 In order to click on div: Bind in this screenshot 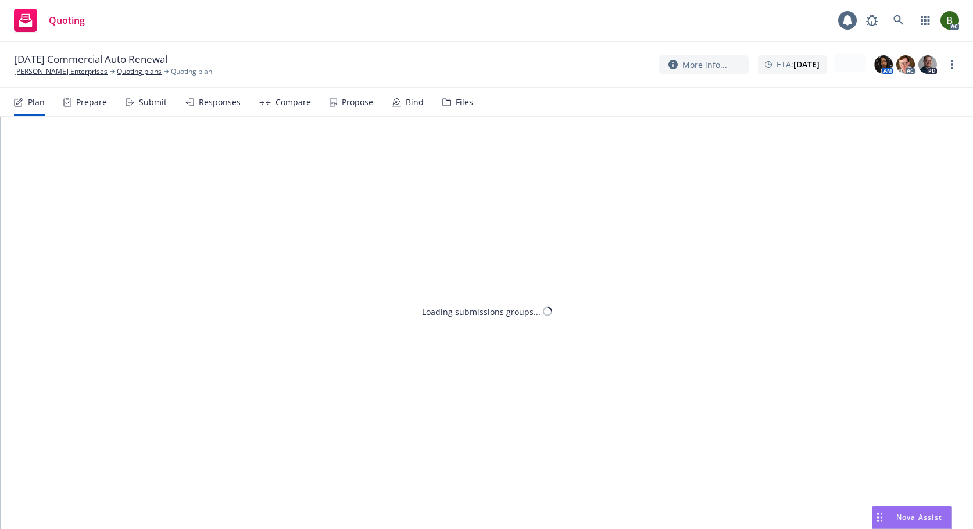, I will do `click(415, 102)`.